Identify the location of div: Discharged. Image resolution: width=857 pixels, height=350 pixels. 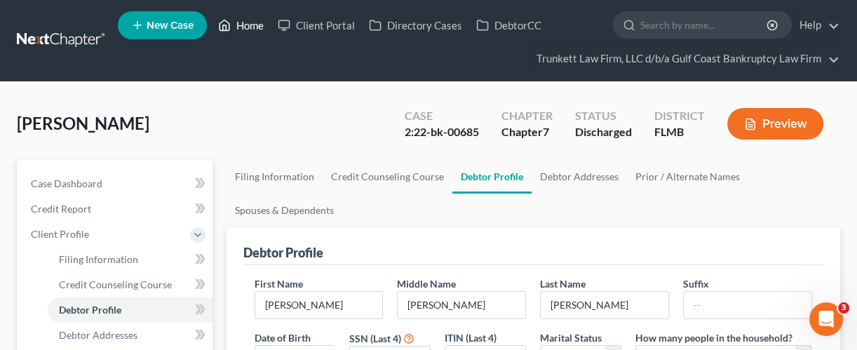
(603, 132).